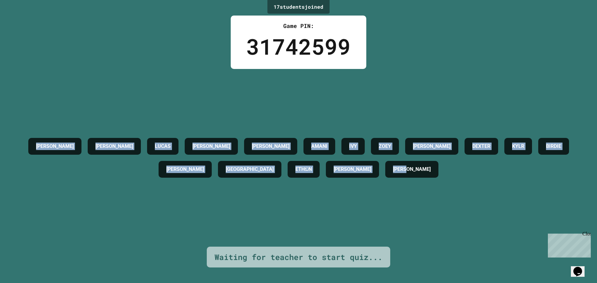  Describe the element at coordinates (298, 26) in the screenshot. I see `div: Game PIN:` at that location.